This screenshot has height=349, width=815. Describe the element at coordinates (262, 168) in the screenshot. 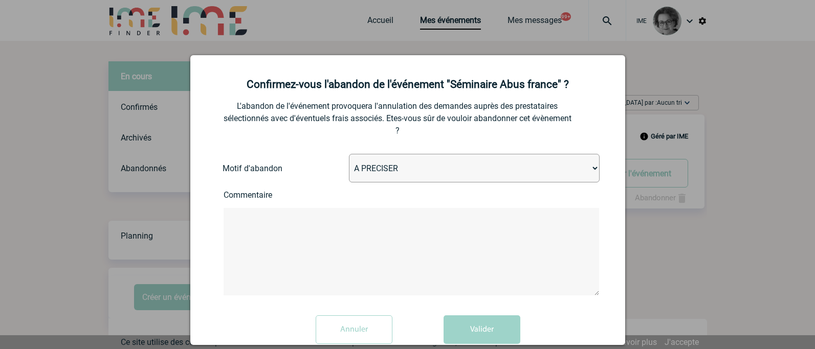

I see `label: Motif d'abandon` at that location.